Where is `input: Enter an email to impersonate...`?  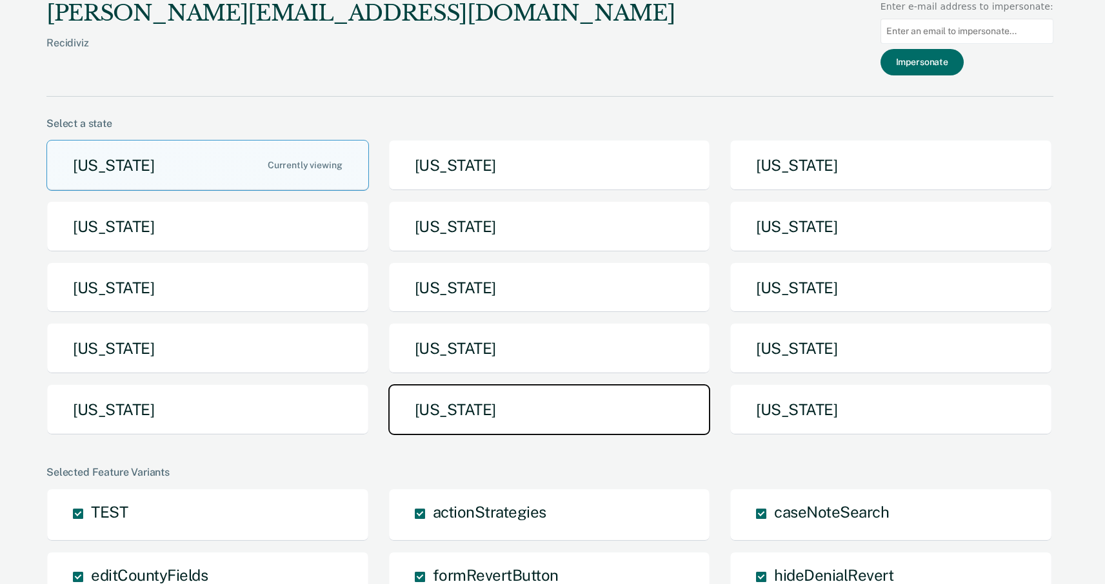 input: Enter an email to impersonate... is located at coordinates (967, 31).